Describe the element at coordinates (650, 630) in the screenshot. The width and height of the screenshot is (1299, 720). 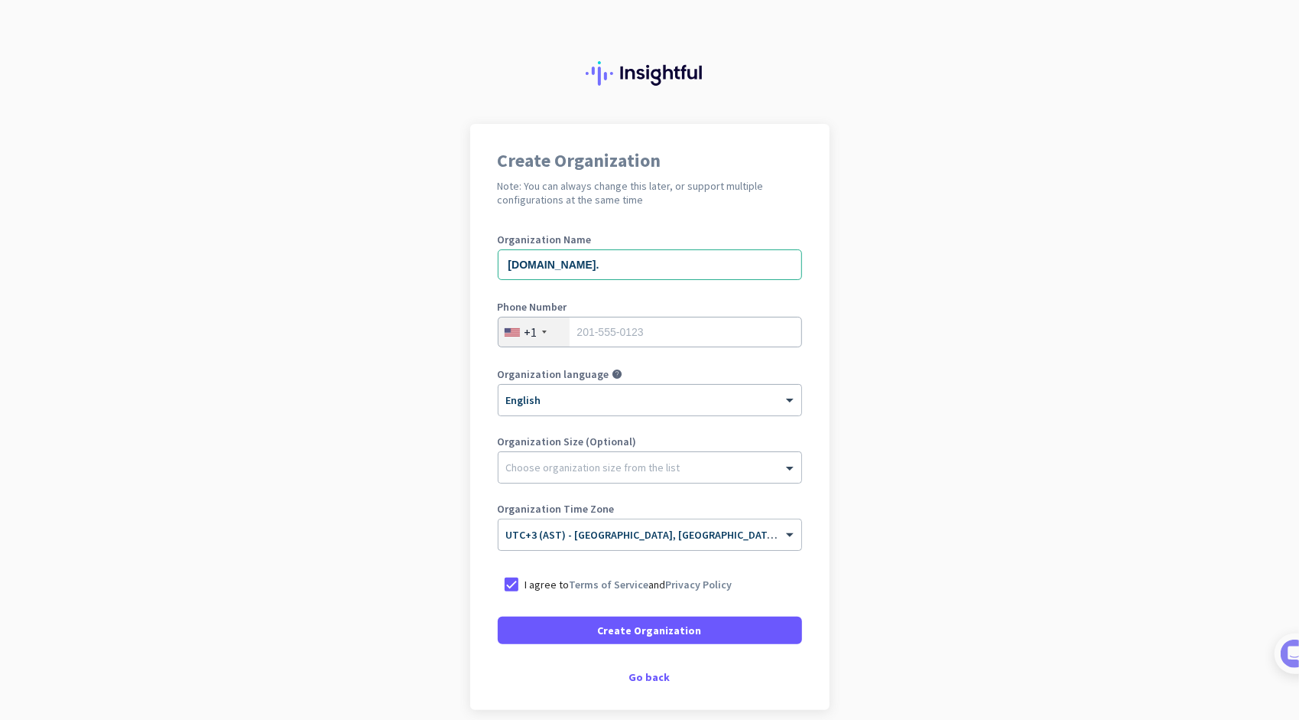
I see `span: Create Organization` at that location.